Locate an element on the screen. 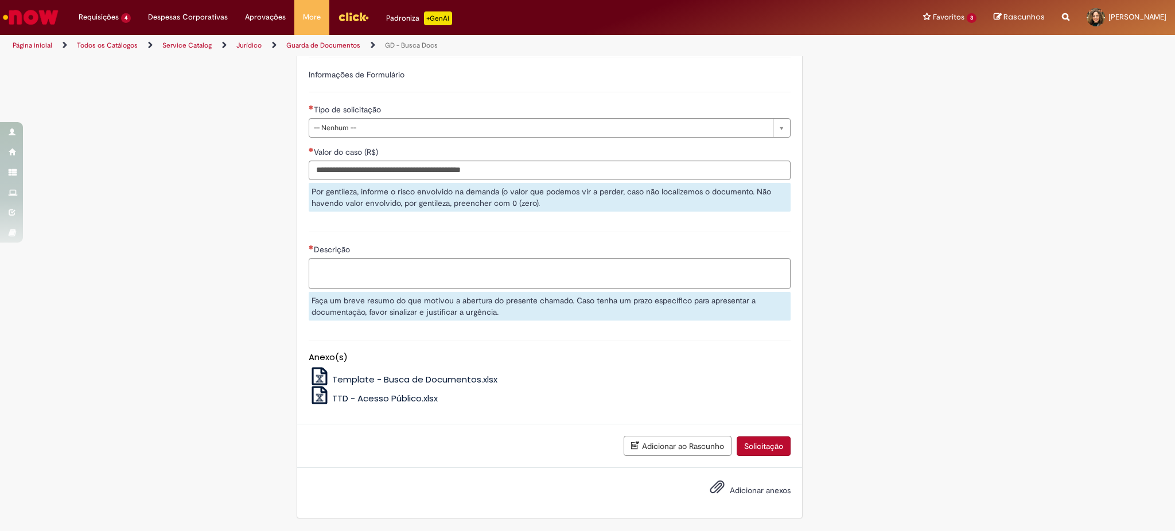  img: click_logo_yellow_360x200.png is located at coordinates (353, 17).